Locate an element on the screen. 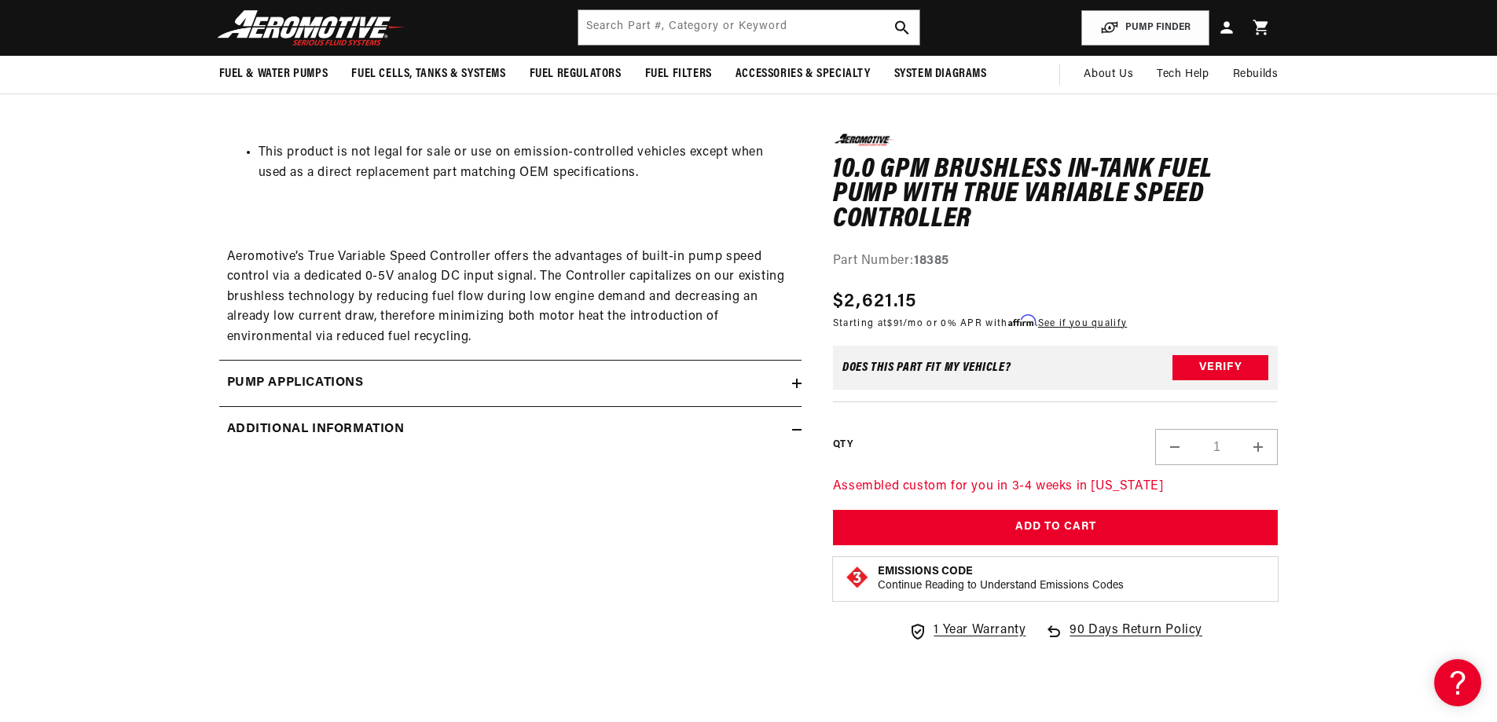 The height and width of the screenshot is (722, 1497). summary: Rebuilds is located at coordinates (1256, 75).